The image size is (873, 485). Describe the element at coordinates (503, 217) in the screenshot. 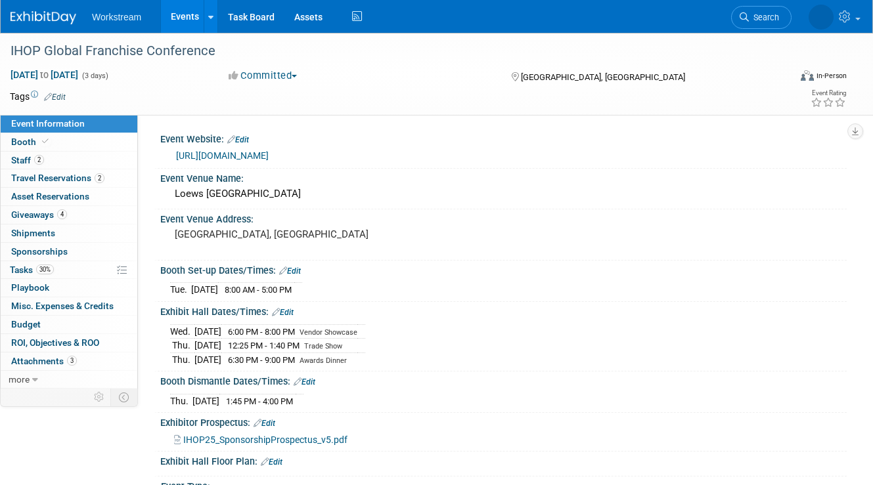

I see `div: Event Venue Address:` at that location.